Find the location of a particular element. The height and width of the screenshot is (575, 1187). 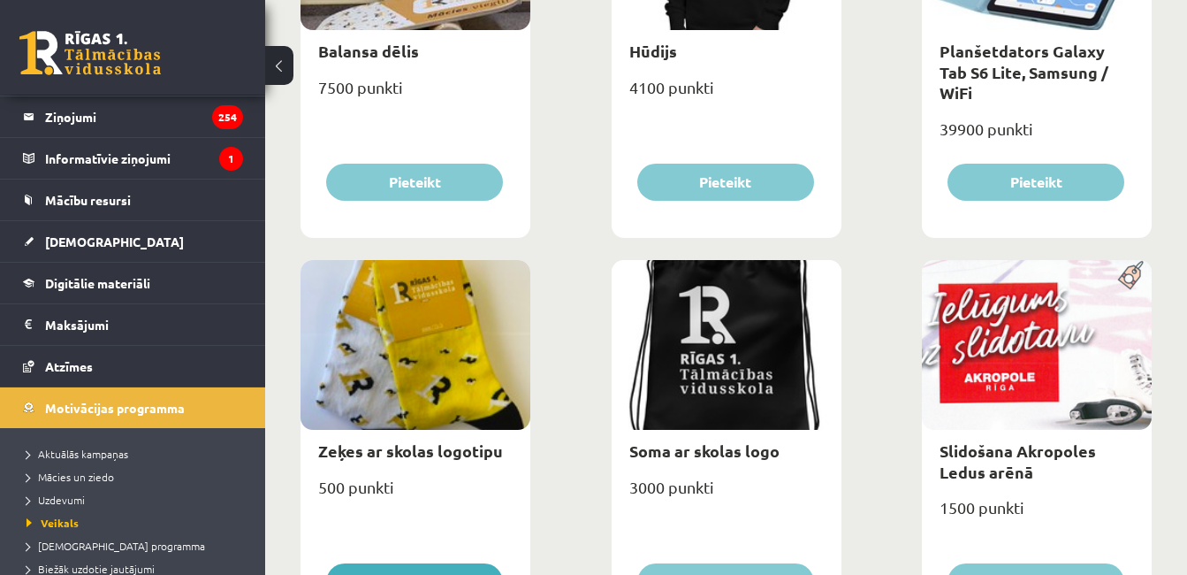

a: Soma ar skolas logo is located at coordinates (704, 450).